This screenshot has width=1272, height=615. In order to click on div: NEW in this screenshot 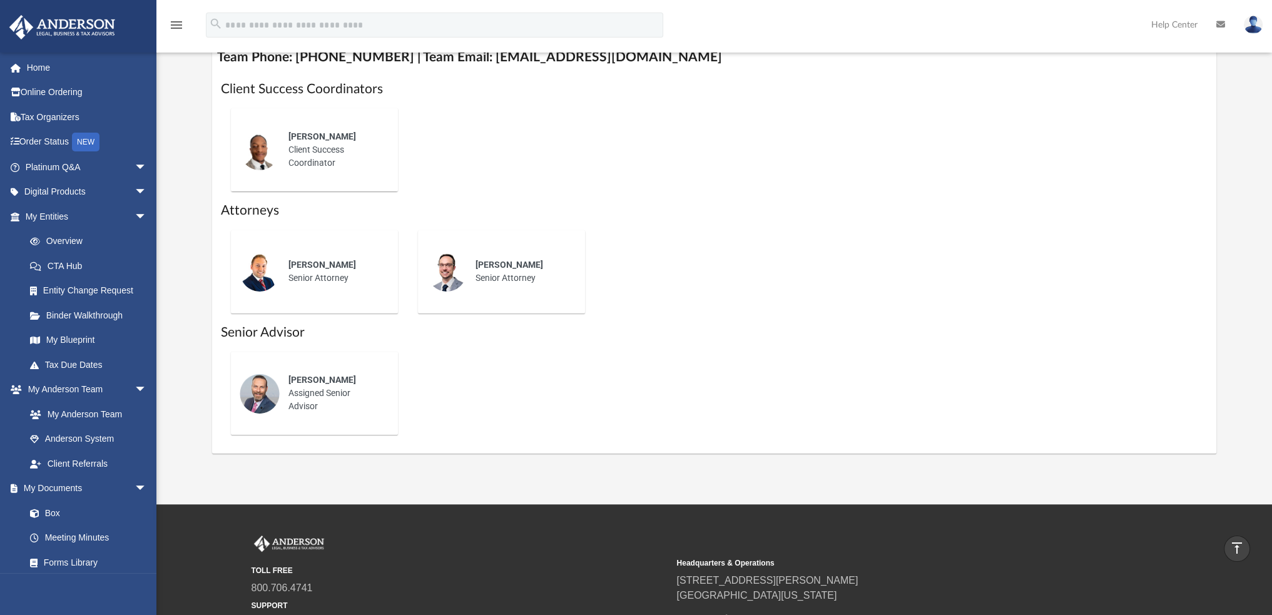, I will do `click(86, 142)`.